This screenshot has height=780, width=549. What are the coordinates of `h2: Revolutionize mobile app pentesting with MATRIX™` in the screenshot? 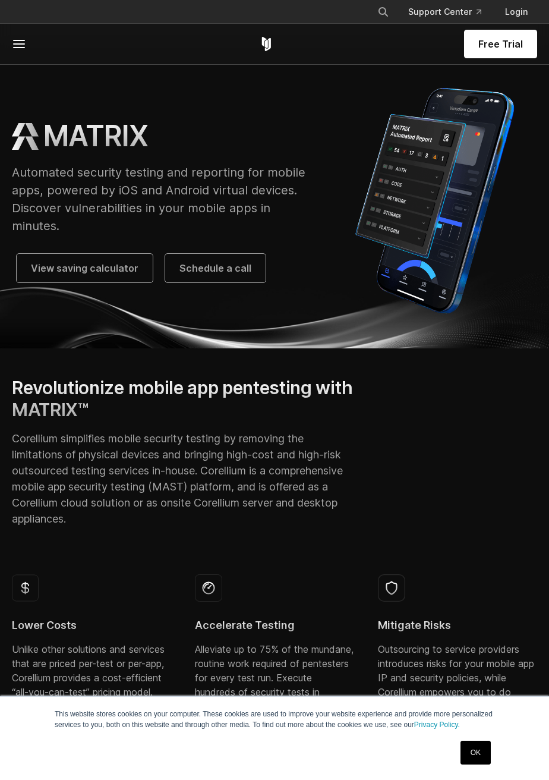 It's located at (183, 399).